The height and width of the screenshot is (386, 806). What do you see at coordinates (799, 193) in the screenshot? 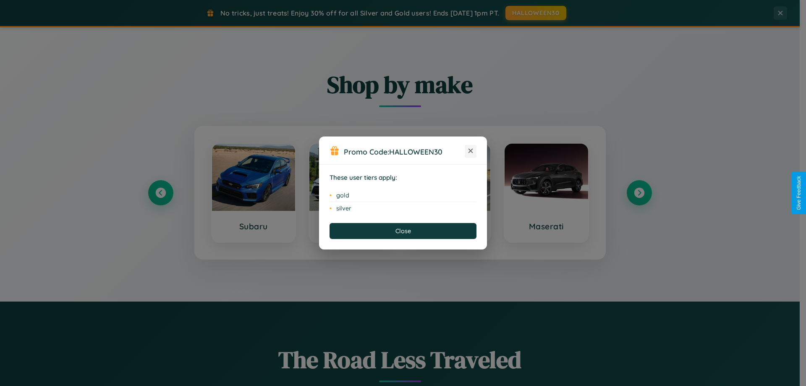
I see `div: Give Feedback` at bounding box center [799, 193].